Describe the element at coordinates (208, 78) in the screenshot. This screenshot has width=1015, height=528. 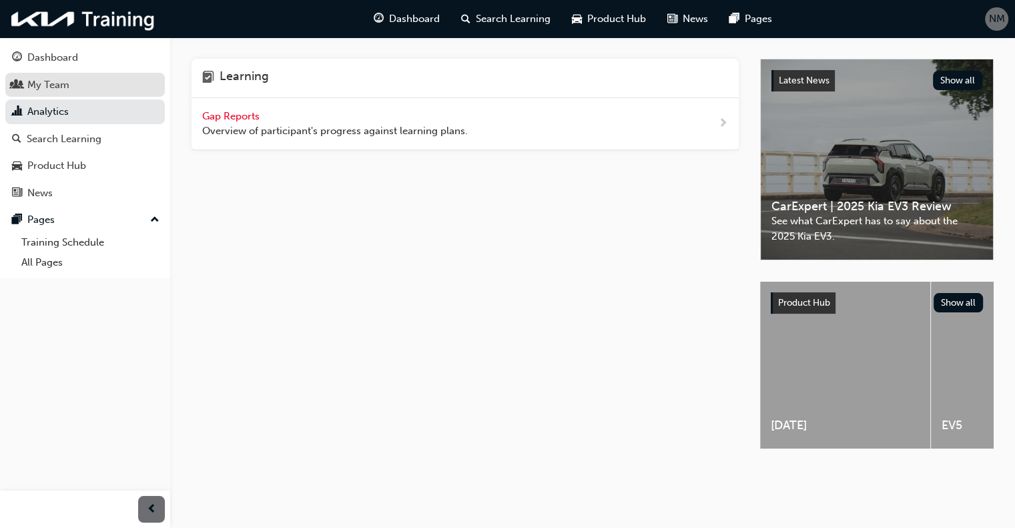
I see `span: learning-icon` at that location.